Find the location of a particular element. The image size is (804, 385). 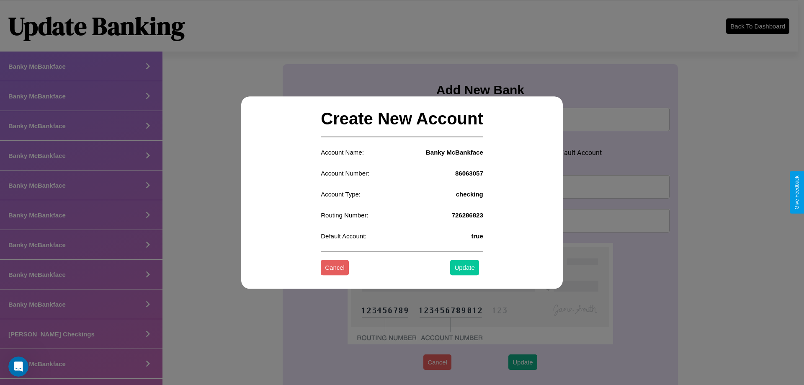

p: Account Name: is located at coordinates (342, 152).